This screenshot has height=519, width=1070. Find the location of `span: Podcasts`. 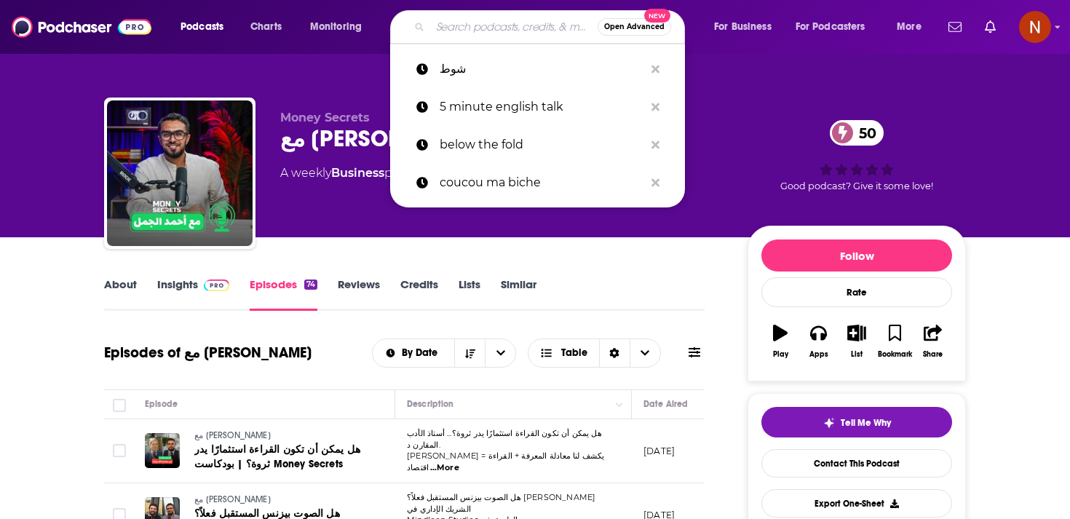

span: Podcasts is located at coordinates (202, 27).